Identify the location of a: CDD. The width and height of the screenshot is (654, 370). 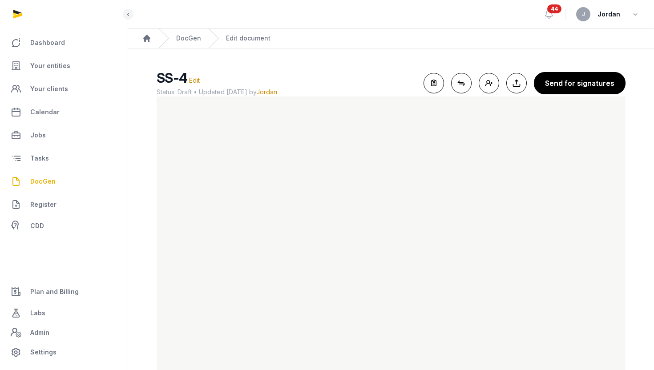
(64, 226).